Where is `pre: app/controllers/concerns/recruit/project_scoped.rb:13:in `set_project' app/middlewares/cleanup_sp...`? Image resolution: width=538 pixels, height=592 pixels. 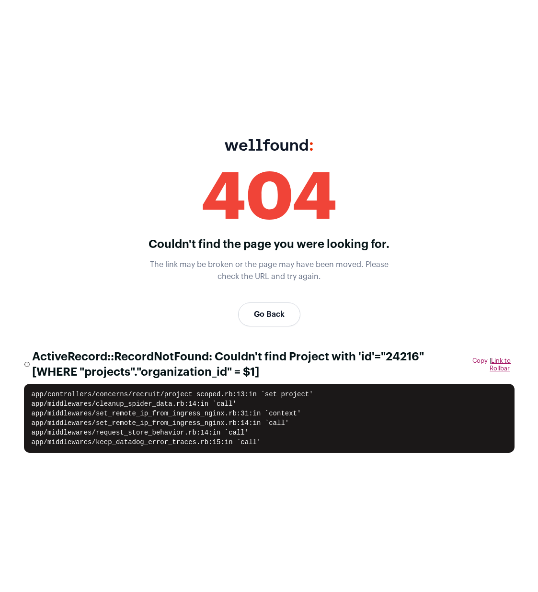
pre: app/controllers/concerns/recruit/project_scoped.rb:13:in `set_project' app/middlewares/cleanup_sp... is located at coordinates (269, 418).